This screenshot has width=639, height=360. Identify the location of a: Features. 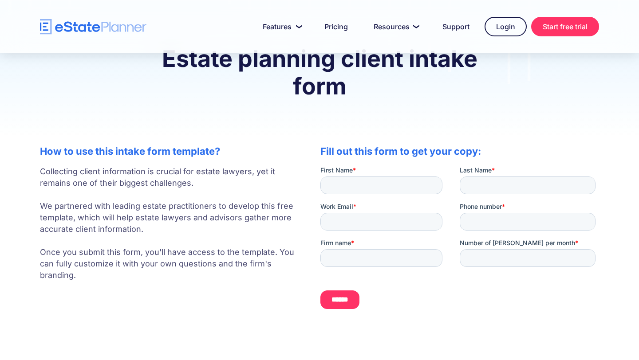
(280, 27).